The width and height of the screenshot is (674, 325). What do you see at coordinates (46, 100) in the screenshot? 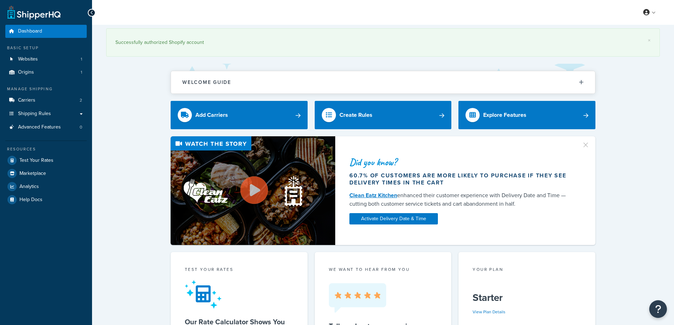
I see `li: Carriers` at bounding box center [46, 100].